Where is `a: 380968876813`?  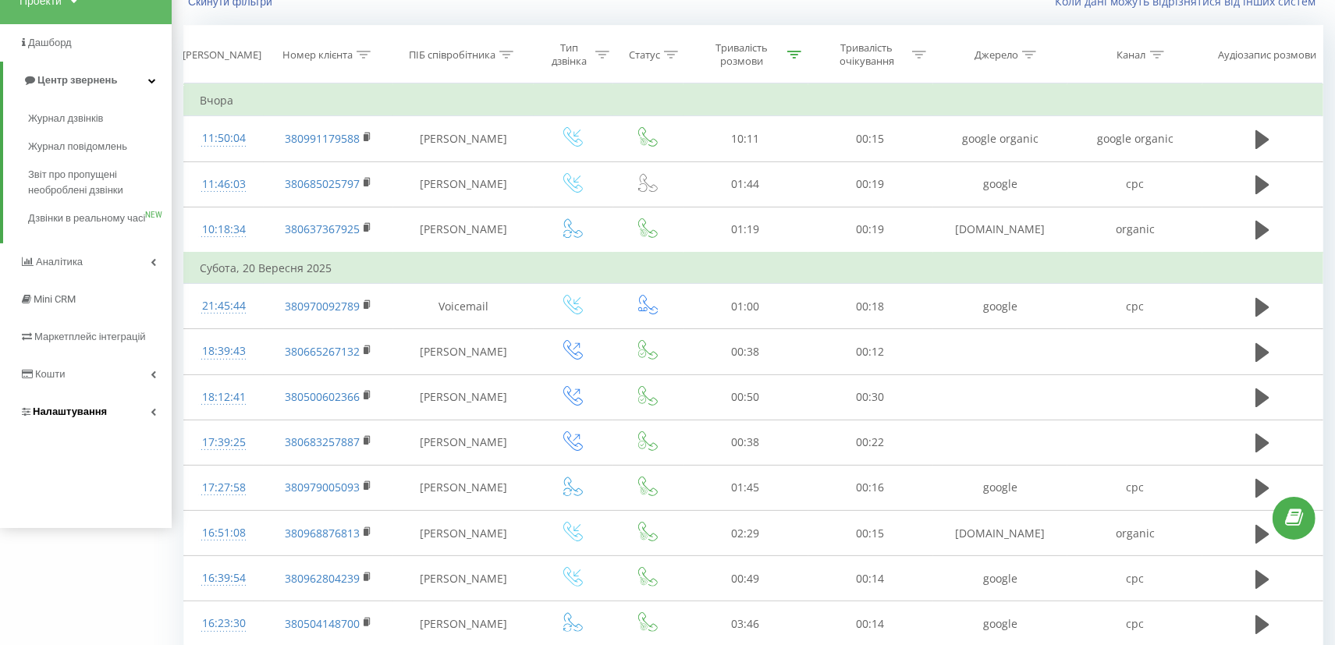
a: 380968876813 is located at coordinates (322, 533).